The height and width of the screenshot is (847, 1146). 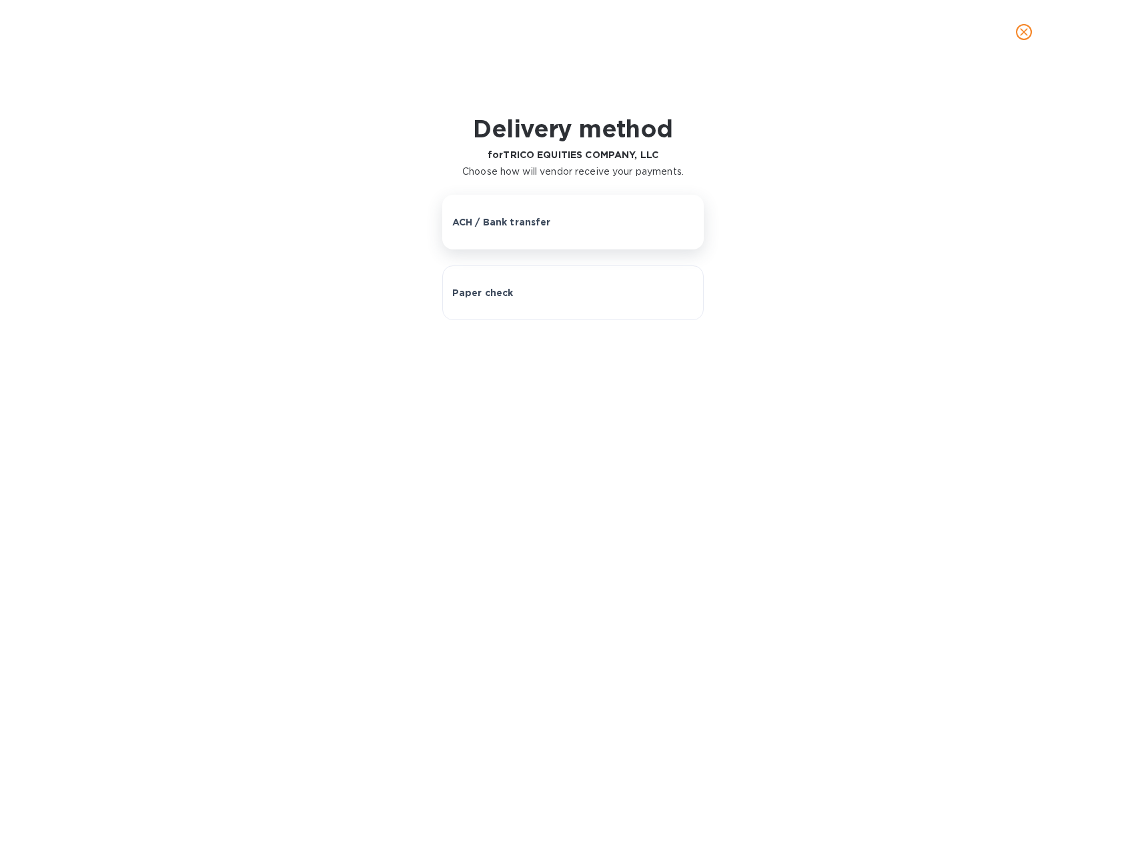 What do you see at coordinates (573, 129) in the screenshot?
I see `h1: Delivery method` at bounding box center [573, 129].